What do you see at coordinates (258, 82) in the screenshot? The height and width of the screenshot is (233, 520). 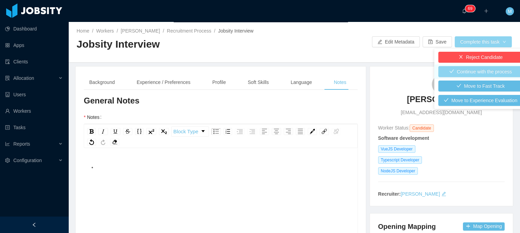 I see `div: Soft Skills` at bounding box center [258, 82].